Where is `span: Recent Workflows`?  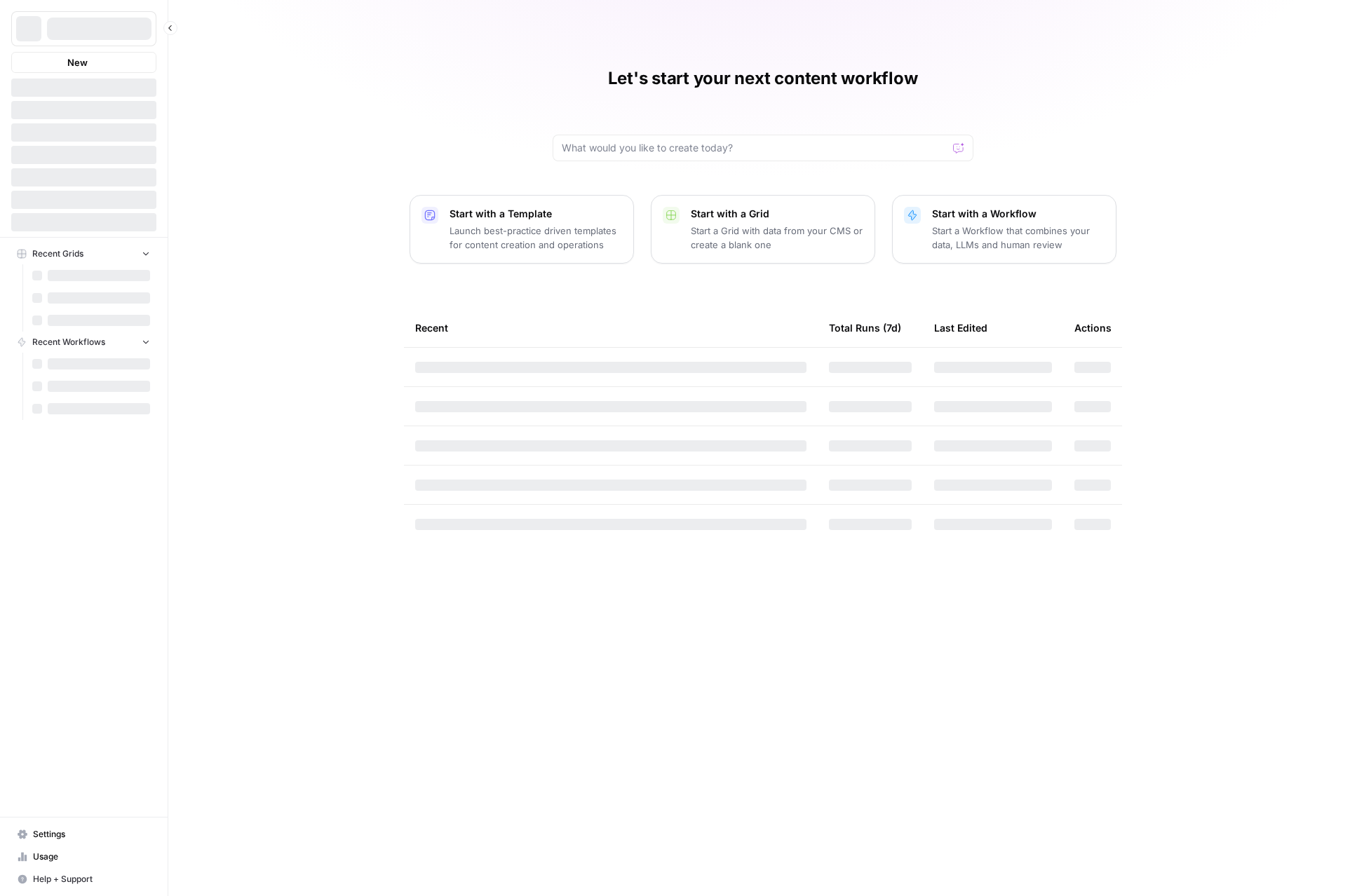
span: Recent Workflows is located at coordinates (69, 342).